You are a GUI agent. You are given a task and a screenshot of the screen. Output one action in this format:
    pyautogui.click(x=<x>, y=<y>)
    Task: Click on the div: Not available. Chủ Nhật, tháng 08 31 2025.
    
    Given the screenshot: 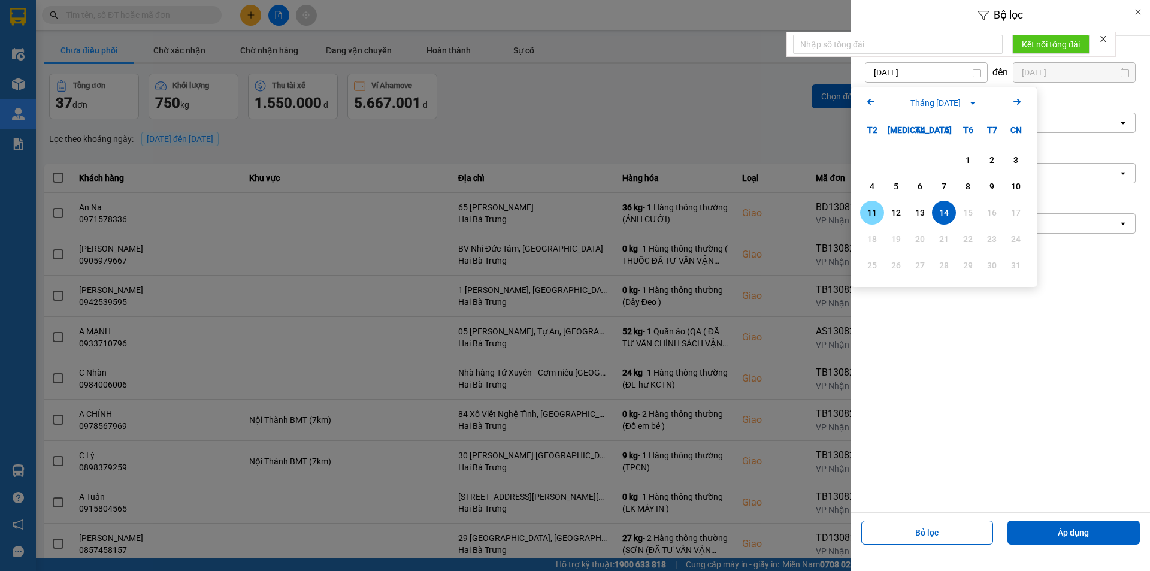 What is the action you would take?
    pyautogui.click(x=1016, y=265)
    